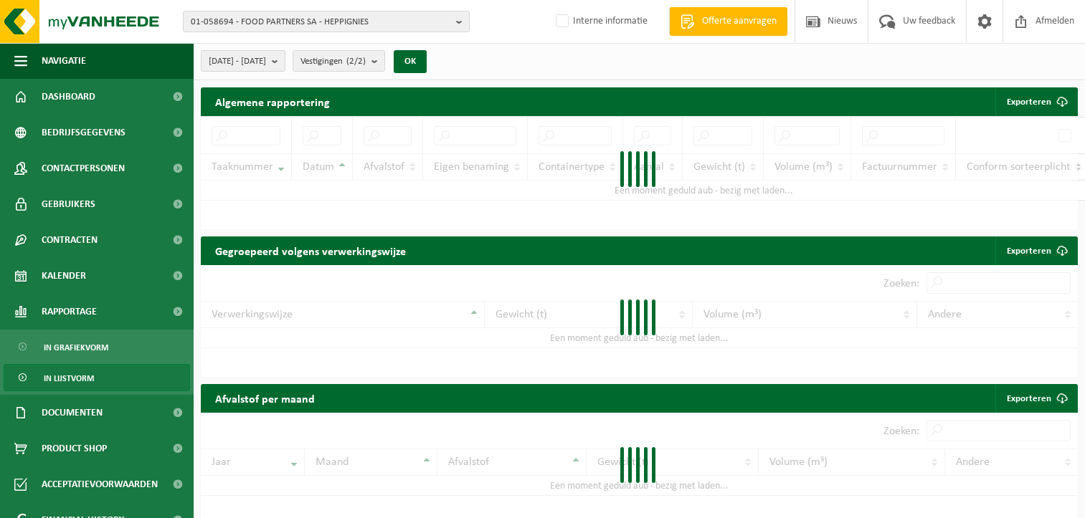  I want to click on label: Interne informatie, so click(600, 22).